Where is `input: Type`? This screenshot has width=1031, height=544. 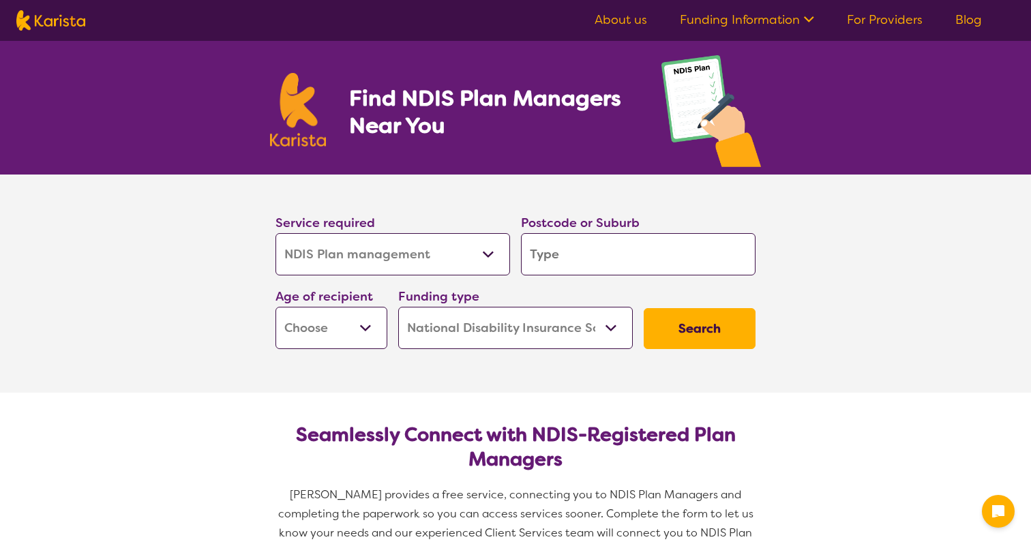 input: Type is located at coordinates (639, 254).